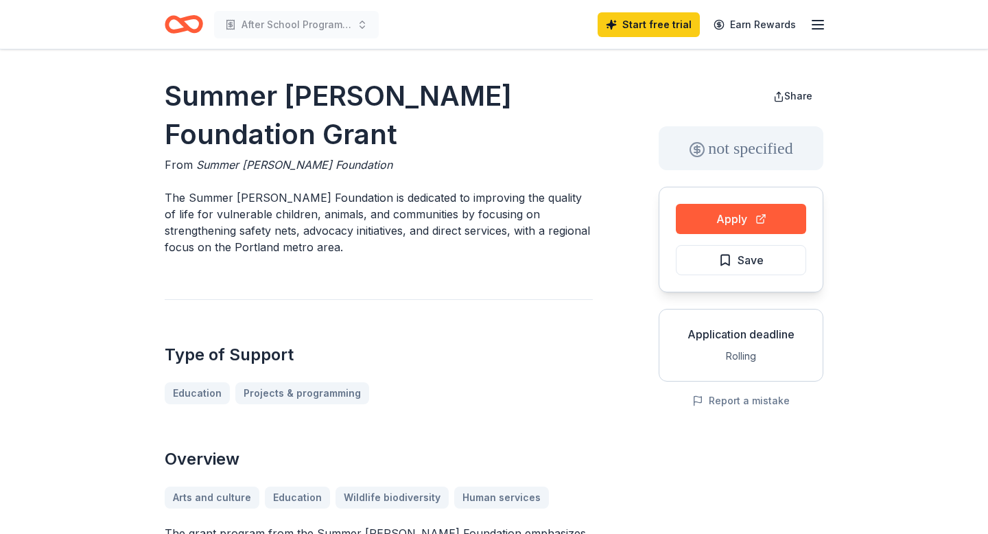  What do you see at coordinates (184, 24) in the screenshot?
I see `a: Home` at bounding box center [184, 24].